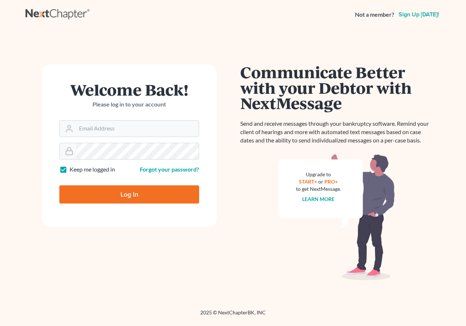  I want to click on input: Email Address, so click(137, 129).